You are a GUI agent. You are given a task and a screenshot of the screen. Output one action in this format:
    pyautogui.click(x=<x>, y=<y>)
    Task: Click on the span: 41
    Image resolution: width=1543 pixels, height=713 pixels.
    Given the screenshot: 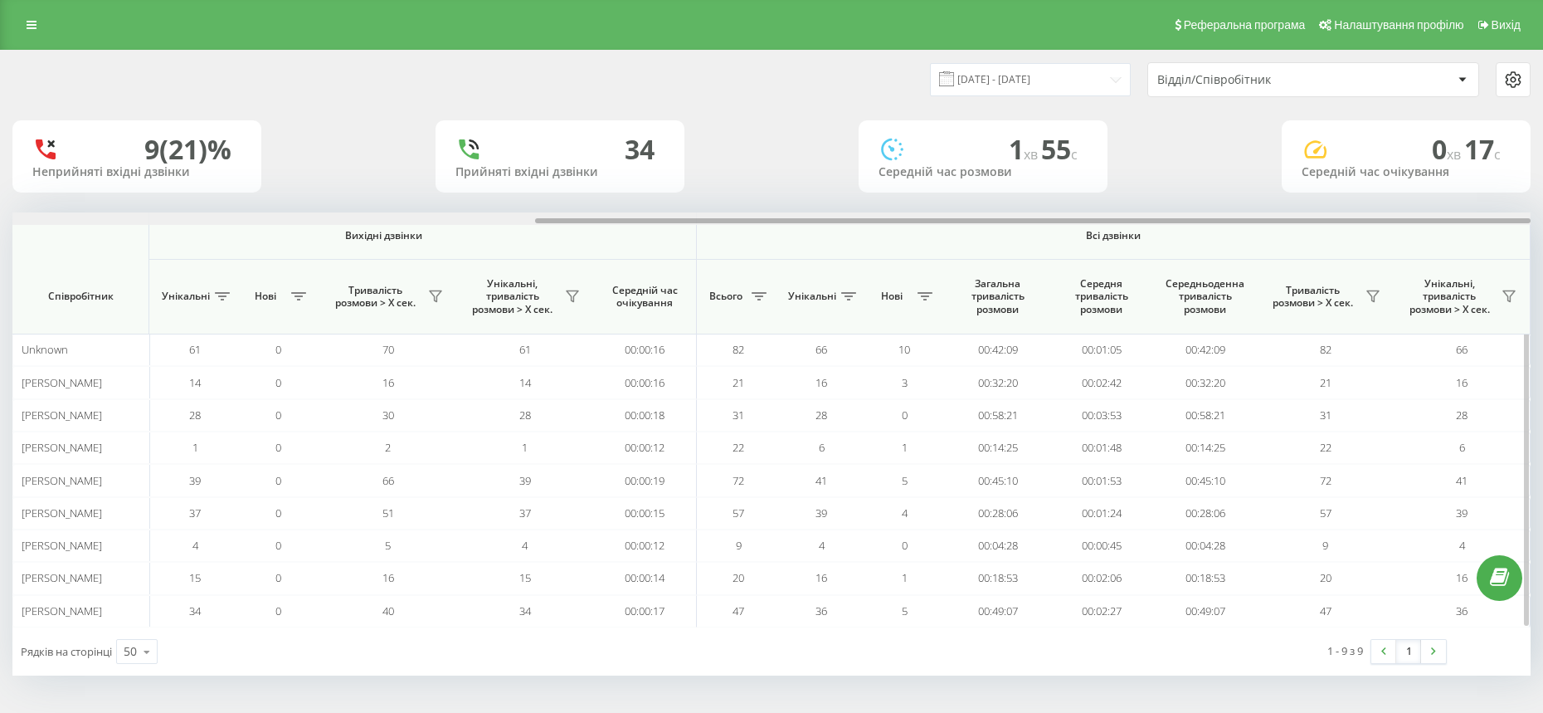 What is the action you would take?
    pyautogui.click(x=1462, y=480)
    